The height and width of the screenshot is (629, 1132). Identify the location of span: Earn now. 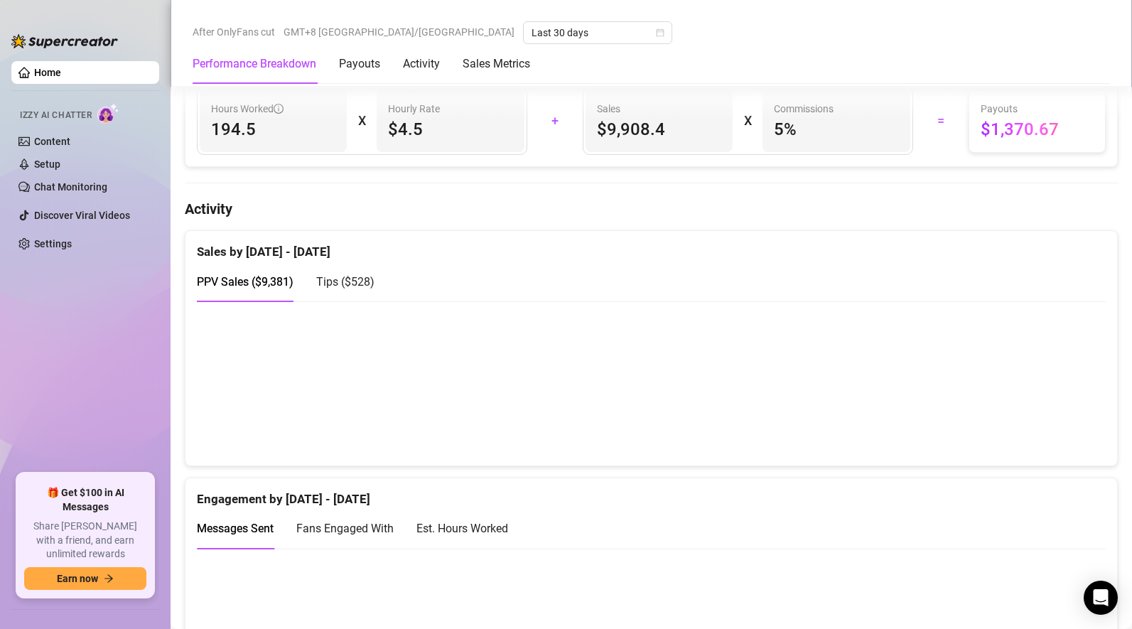
(77, 578).